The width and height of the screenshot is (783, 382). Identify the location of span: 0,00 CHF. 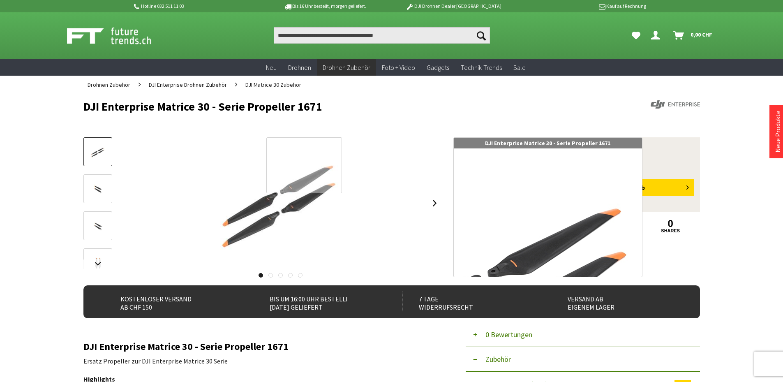
(701, 35).